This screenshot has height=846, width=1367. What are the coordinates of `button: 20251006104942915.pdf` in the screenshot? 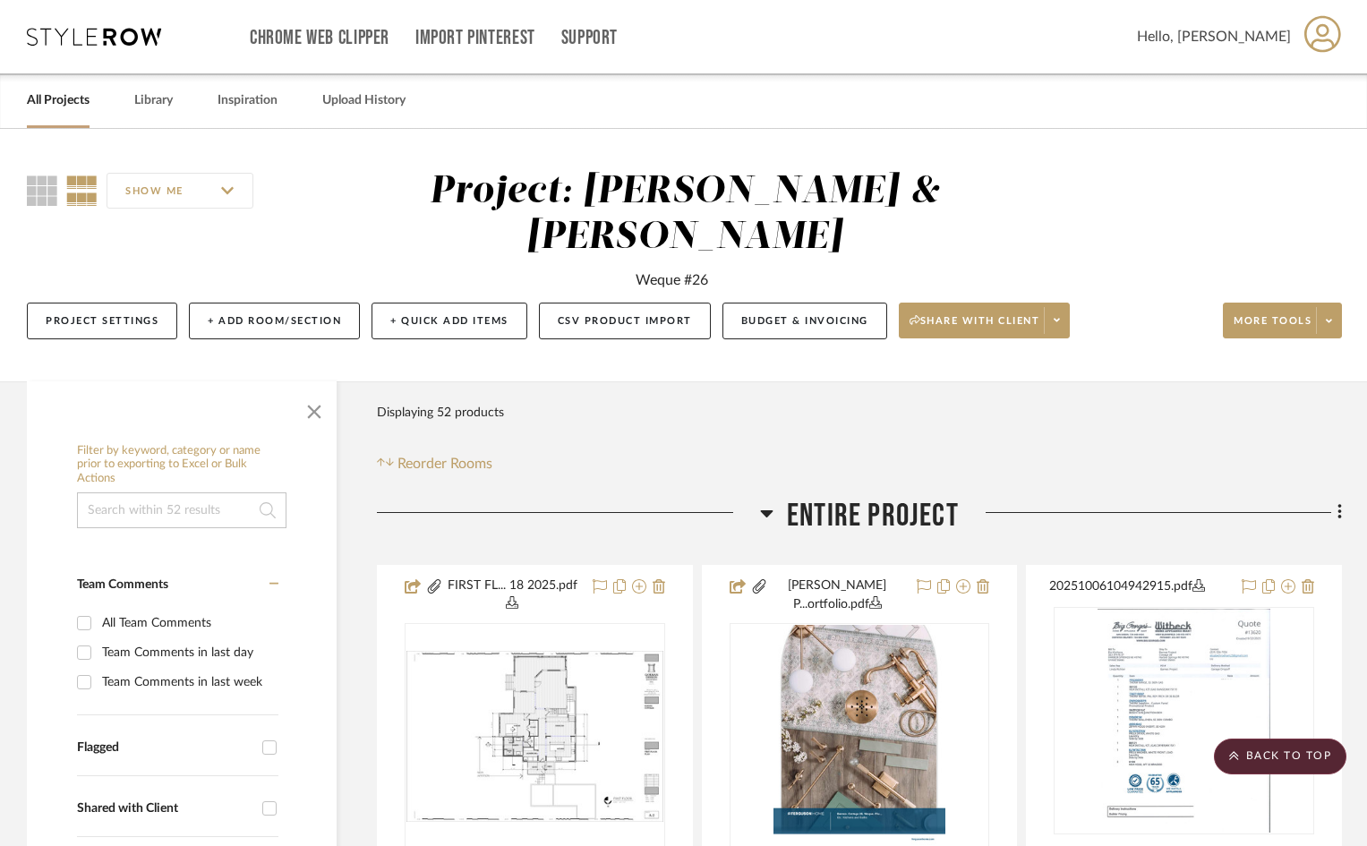 It's located at (1140, 587).